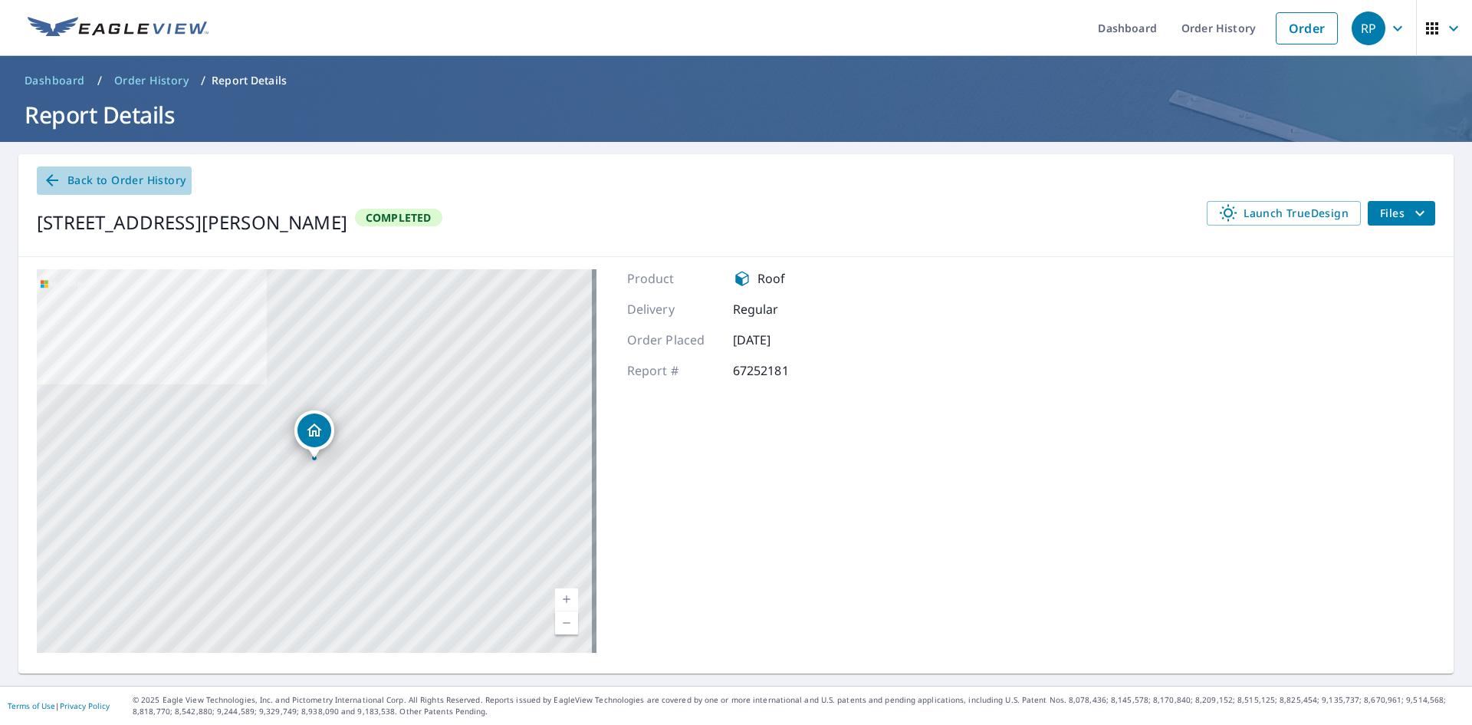 The width and height of the screenshot is (1472, 725). Describe the element at coordinates (314, 434) in the screenshot. I see `div: Dropped pin, building 1, Residential property, 1930 South Sherman Street Denver, CO 80210` at that location.